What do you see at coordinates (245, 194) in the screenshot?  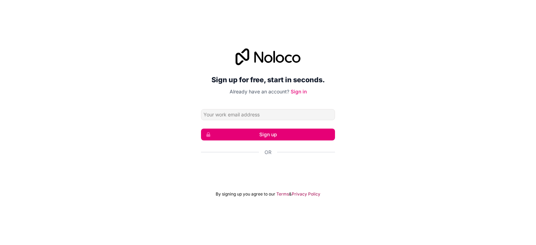 I see `span: By signing up you agree to our` at bounding box center [245, 194].